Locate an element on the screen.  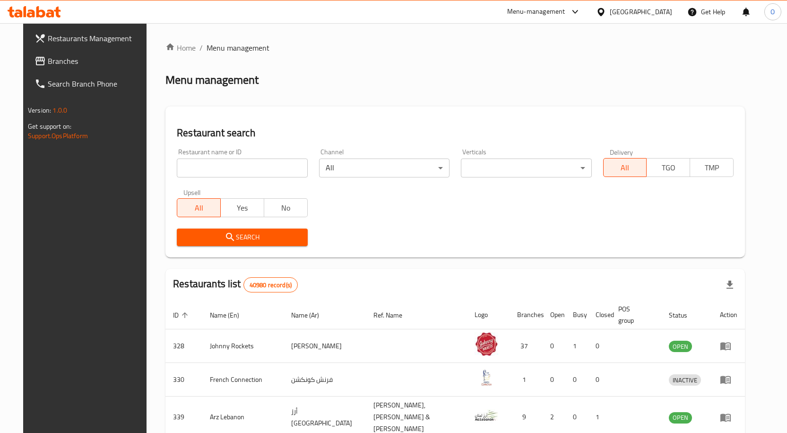
th: Branches is located at coordinates (526, 314).